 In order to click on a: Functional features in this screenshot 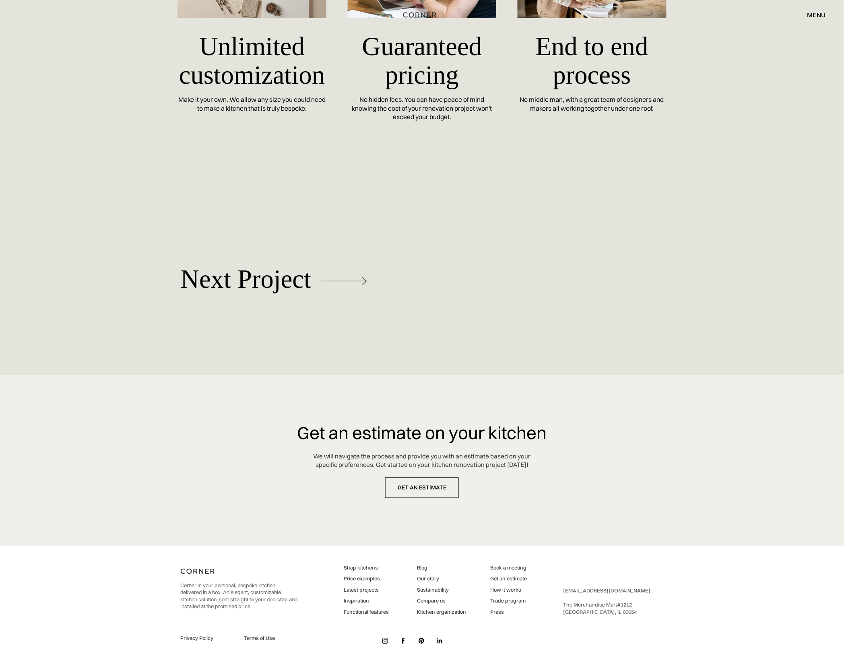, I will do `click(366, 612)`.